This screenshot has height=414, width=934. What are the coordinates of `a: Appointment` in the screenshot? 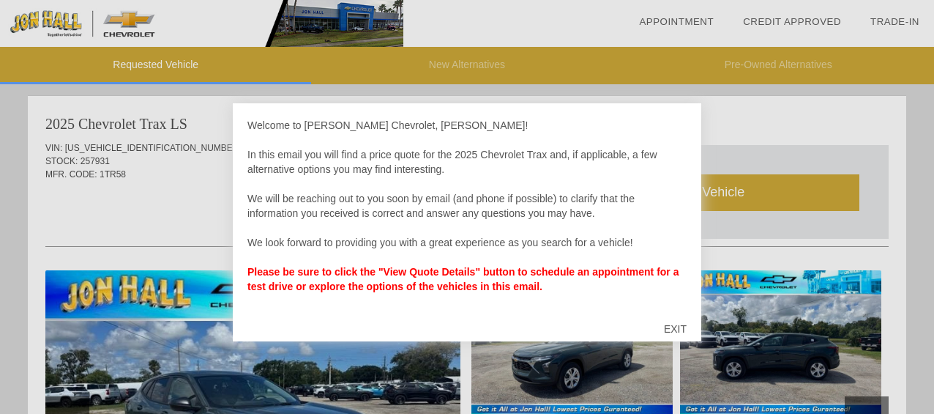 It's located at (677, 21).